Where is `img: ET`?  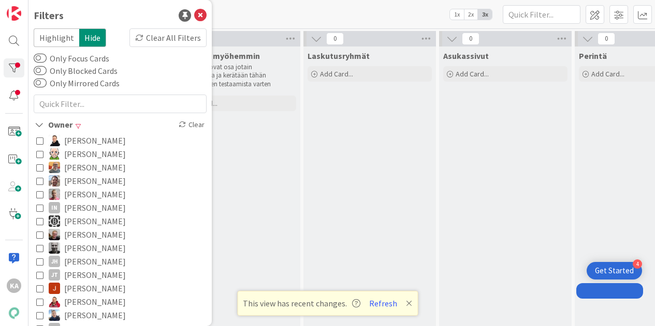
img: ET is located at coordinates (54, 181).